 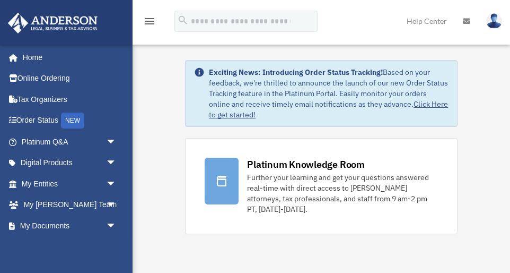 What do you see at coordinates (70, 78) in the screenshot?
I see `a: Online Ordering` at bounding box center [70, 78].